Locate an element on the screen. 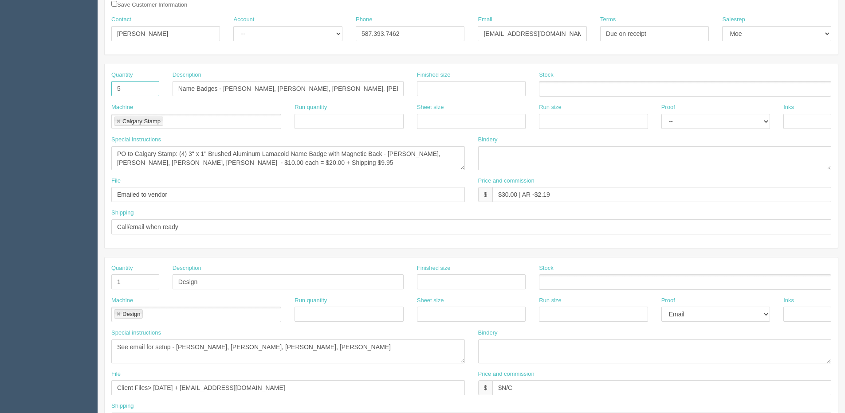 The image size is (845, 413). label: Contact is located at coordinates (121, 20).